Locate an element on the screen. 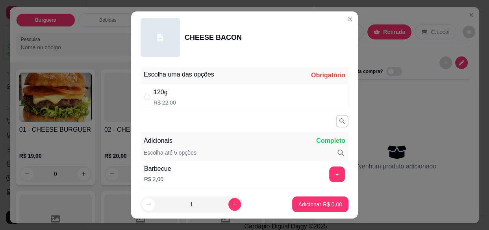 Image resolution: width=489 pixels, height=230 pixels. p: Adicionais is located at coordinates (158, 141).